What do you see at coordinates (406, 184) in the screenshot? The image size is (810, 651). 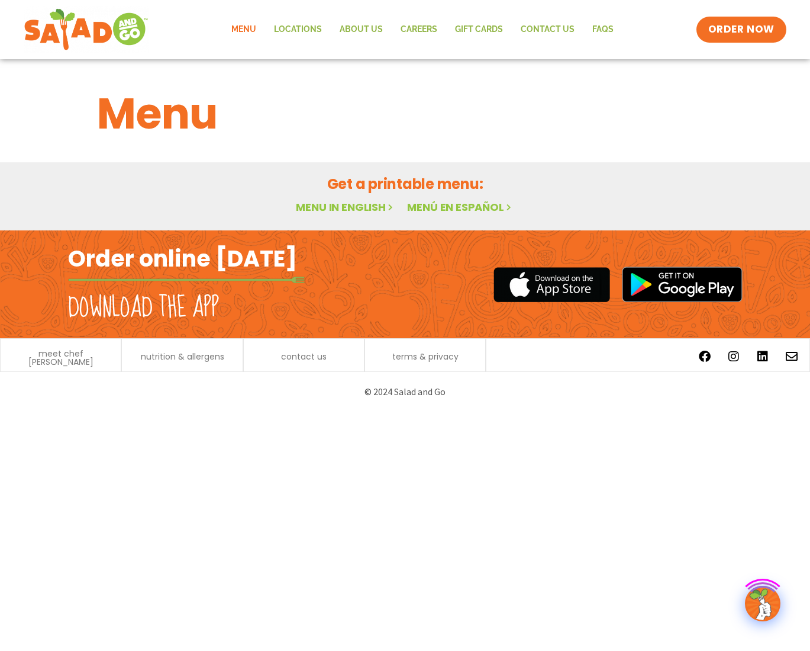 I see `h2: Get a printable menu:` at bounding box center [406, 184].